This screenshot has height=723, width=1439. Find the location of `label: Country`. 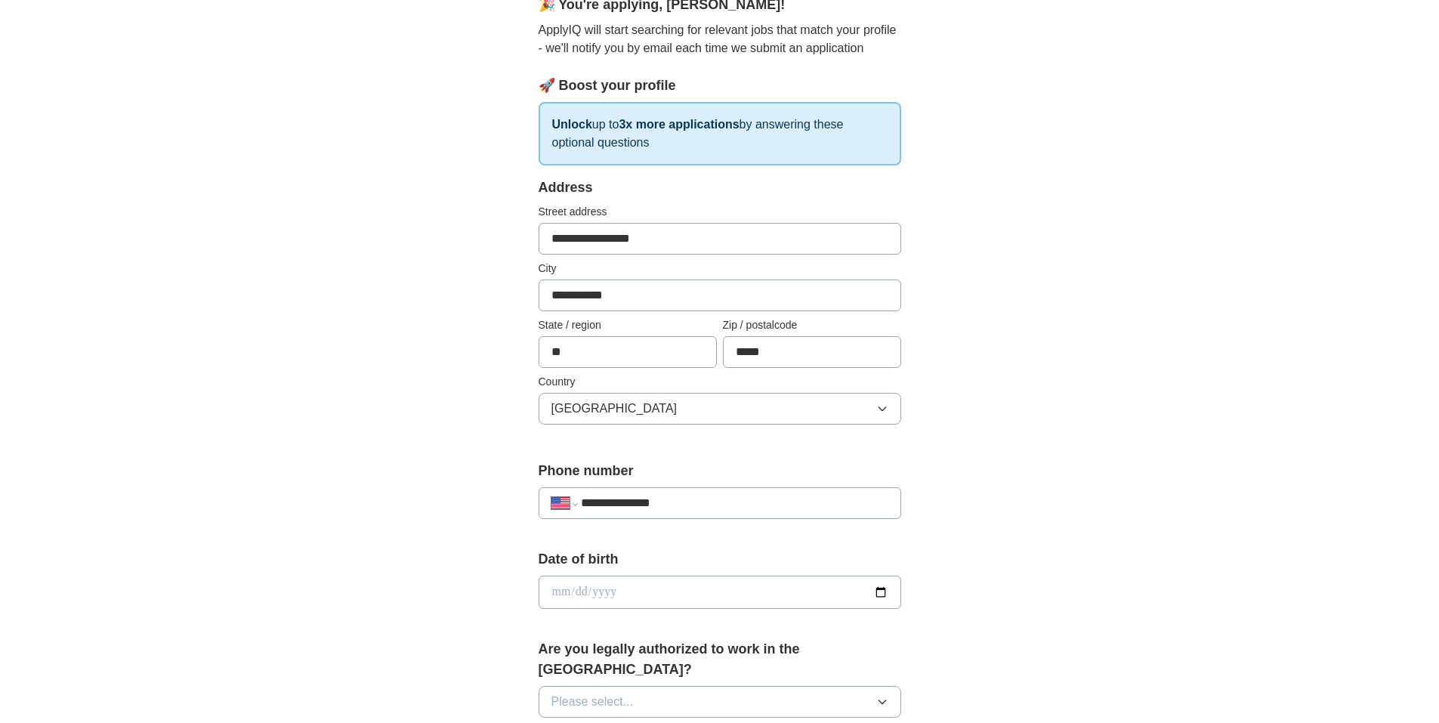

label: Country is located at coordinates (720, 381).